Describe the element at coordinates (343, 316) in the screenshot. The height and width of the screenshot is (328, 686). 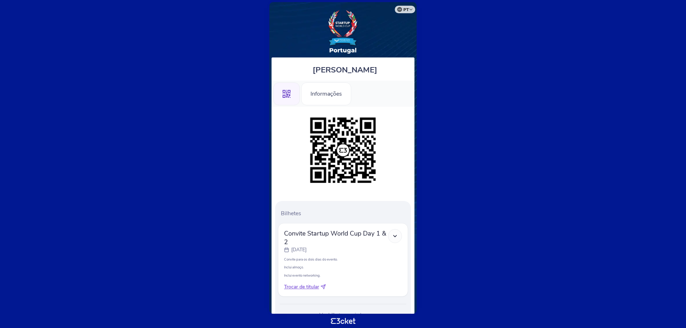
I see `div: Ver bilhetes enviados` at that location.